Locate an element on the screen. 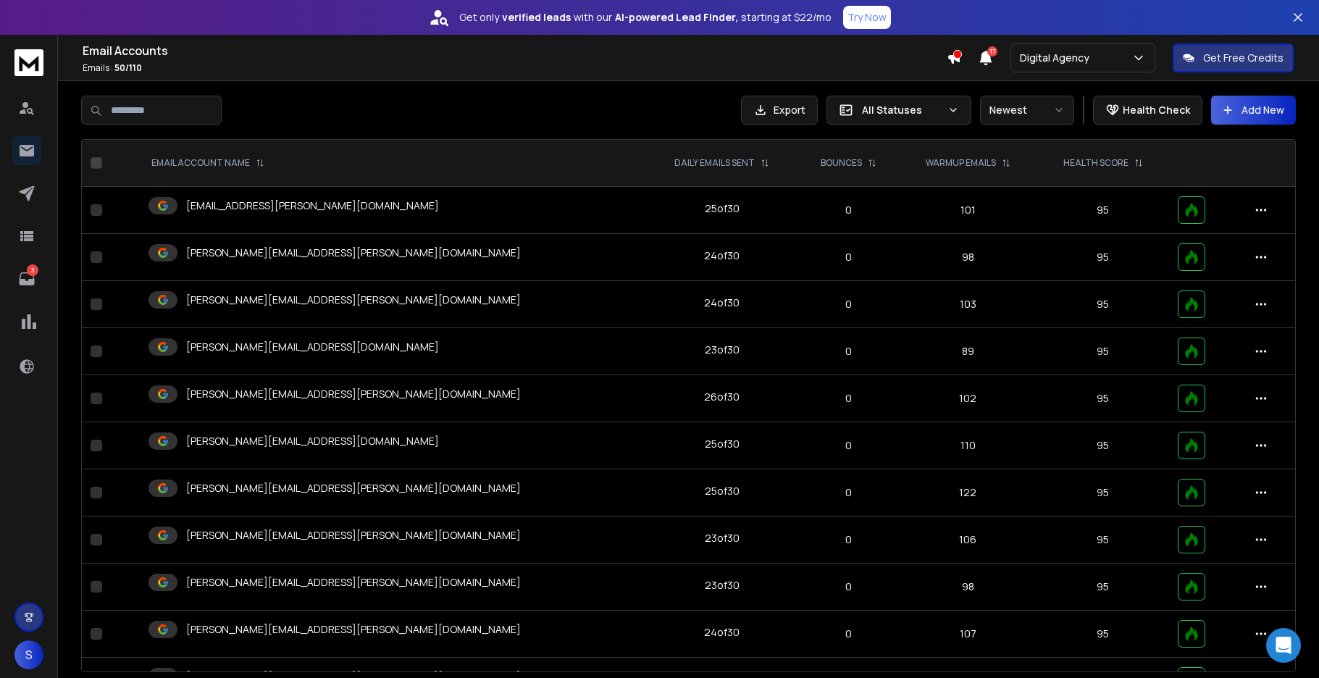  td: 122 is located at coordinates (968, 492).